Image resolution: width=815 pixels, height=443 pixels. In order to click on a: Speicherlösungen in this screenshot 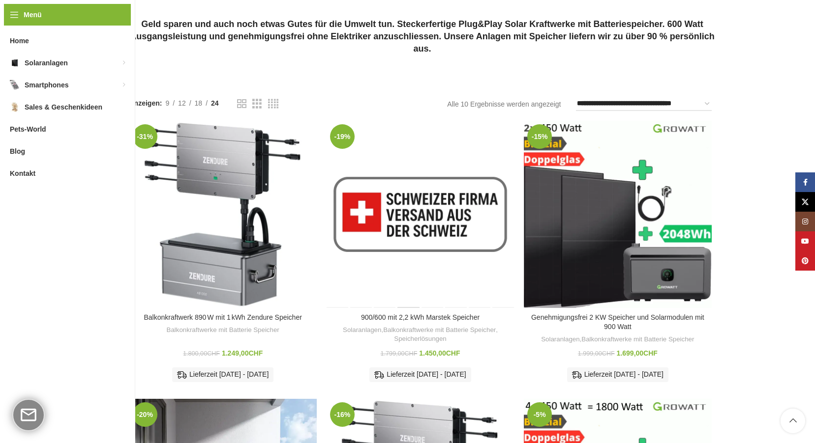, I will do `click(420, 339)`.